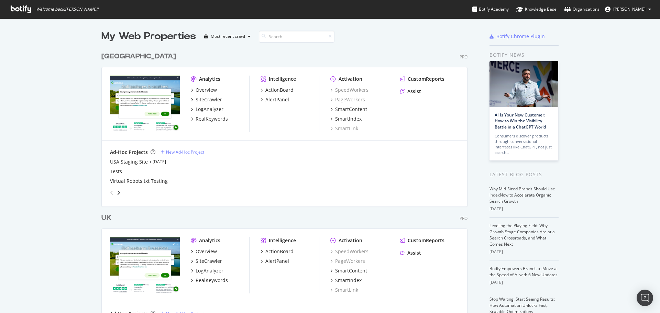 The height and width of the screenshot is (313, 660). Describe the element at coordinates (139, 181) in the screenshot. I see `div: Virtual Robots.txt Testing` at that location.